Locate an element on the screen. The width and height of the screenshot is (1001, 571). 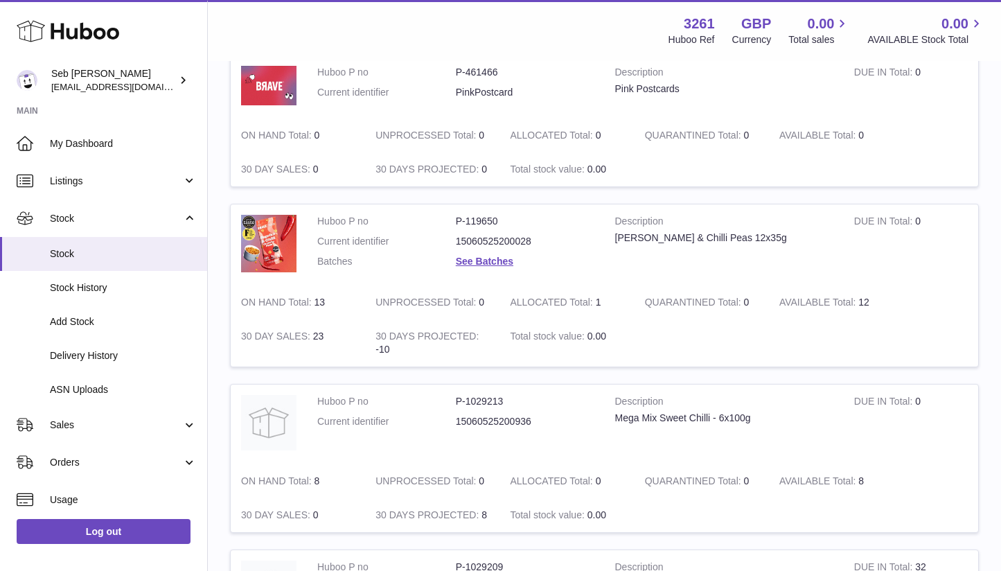
dt: Batches is located at coordinates (387, 261).